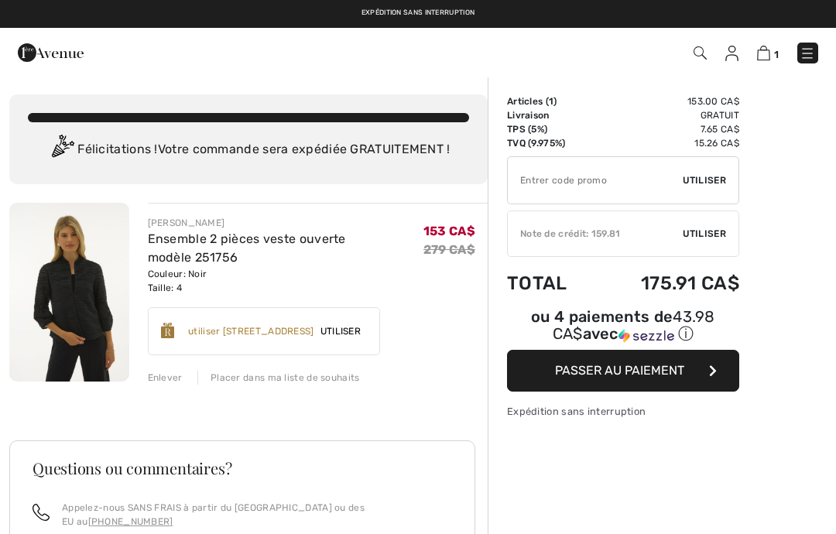 The width and height of the screenshot is (836, 534). Describe the element at coordinates (62, 150) in the screenshot. I see `img: Congratulation2.svg` at that location.